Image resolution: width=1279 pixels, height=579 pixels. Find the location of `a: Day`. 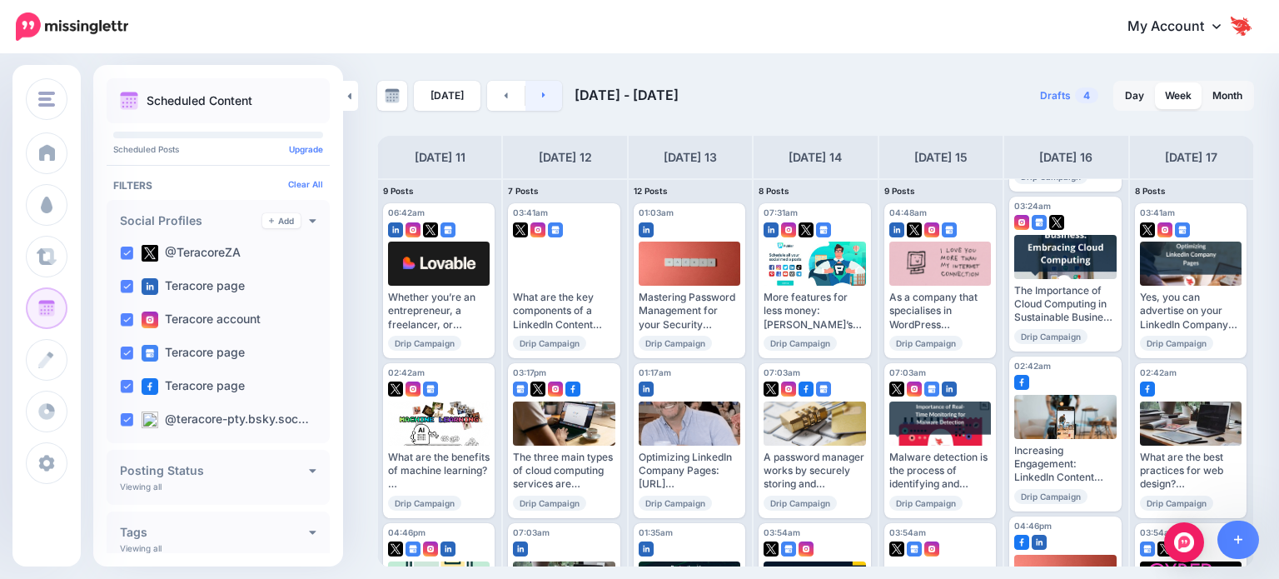

a: Day is located at coordinates (1134, 96).